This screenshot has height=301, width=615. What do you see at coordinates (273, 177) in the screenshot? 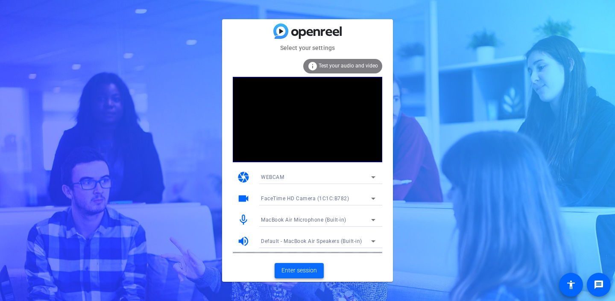
I see `span: WEBCAM` at bounding box center [273, 177].